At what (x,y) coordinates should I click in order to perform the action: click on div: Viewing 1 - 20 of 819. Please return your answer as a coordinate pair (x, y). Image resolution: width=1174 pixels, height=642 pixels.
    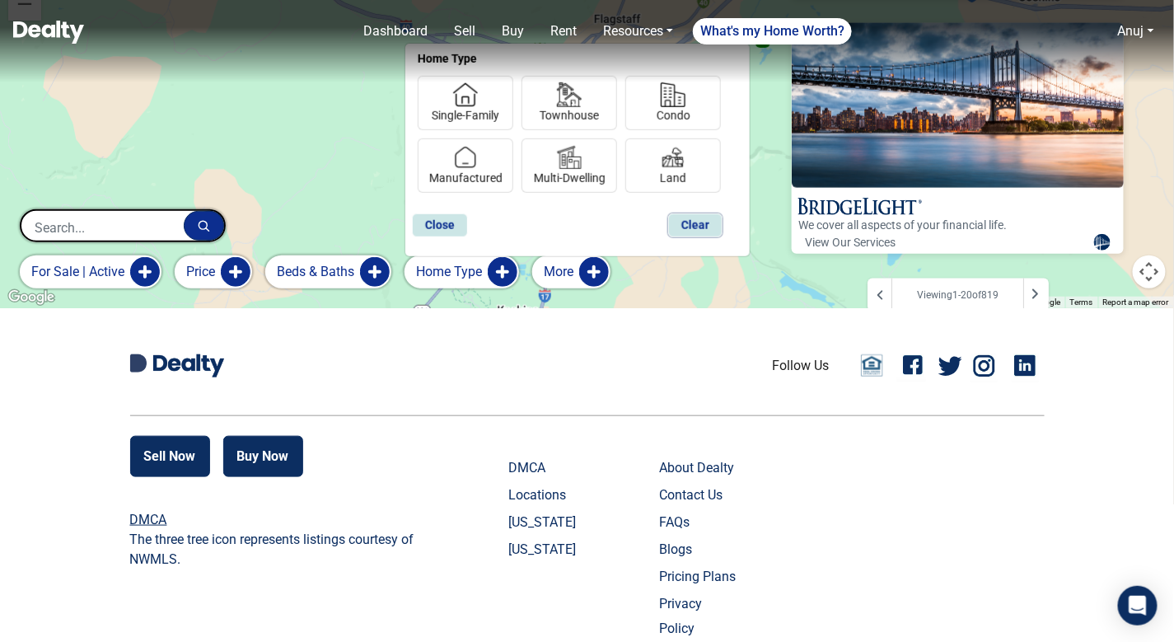
    Looking at the image, I should click on (957, 296).